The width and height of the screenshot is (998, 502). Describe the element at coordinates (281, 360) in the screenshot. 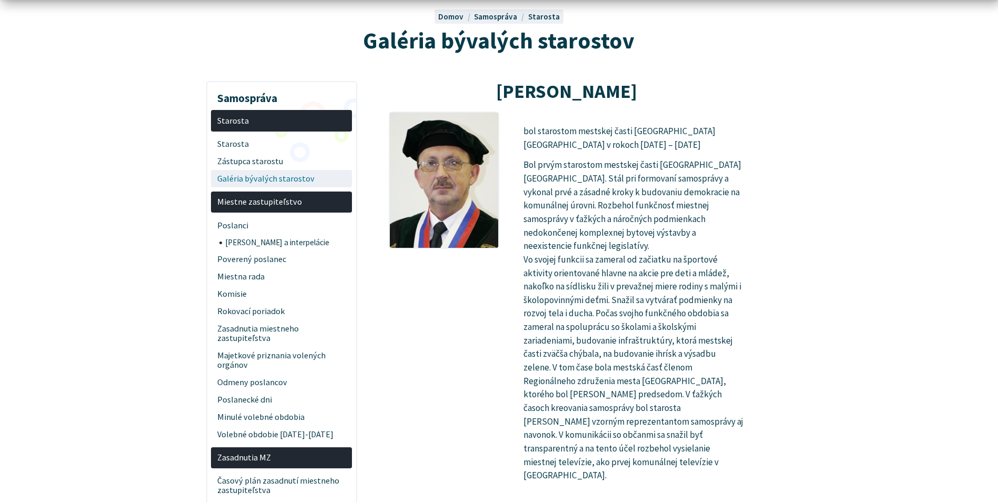

I see `span: Majetkové priznania volených orgánov` at that location.